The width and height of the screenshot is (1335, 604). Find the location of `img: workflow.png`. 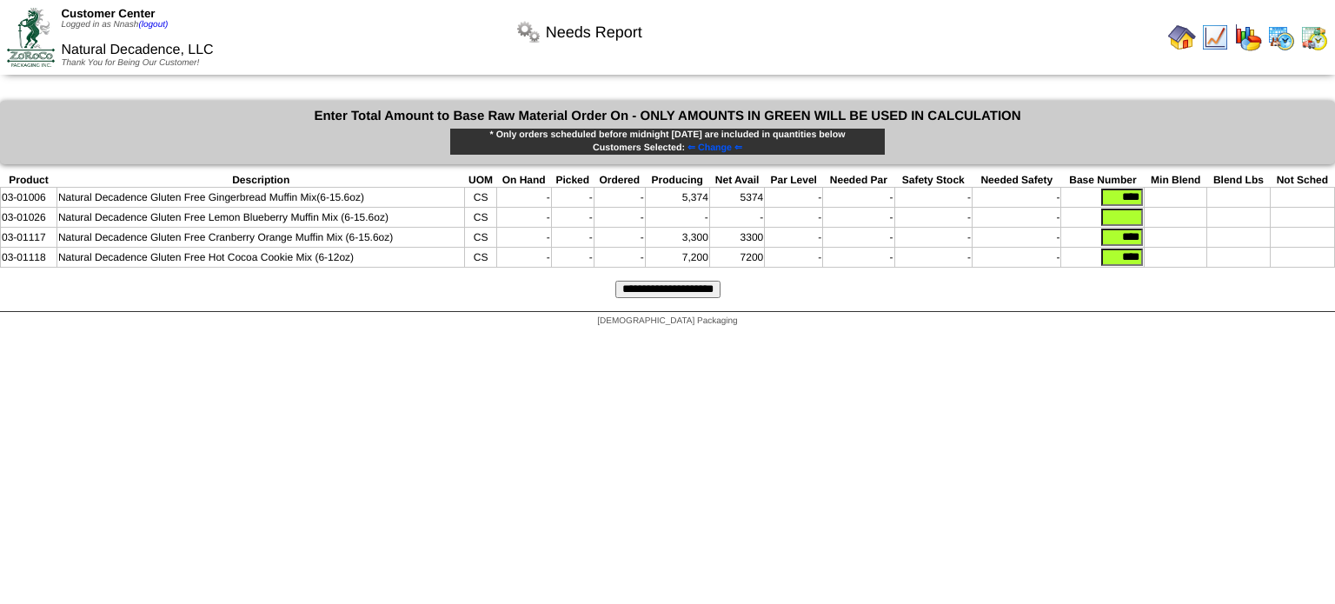

img: workflow.png is located at coordinates (528, 32).